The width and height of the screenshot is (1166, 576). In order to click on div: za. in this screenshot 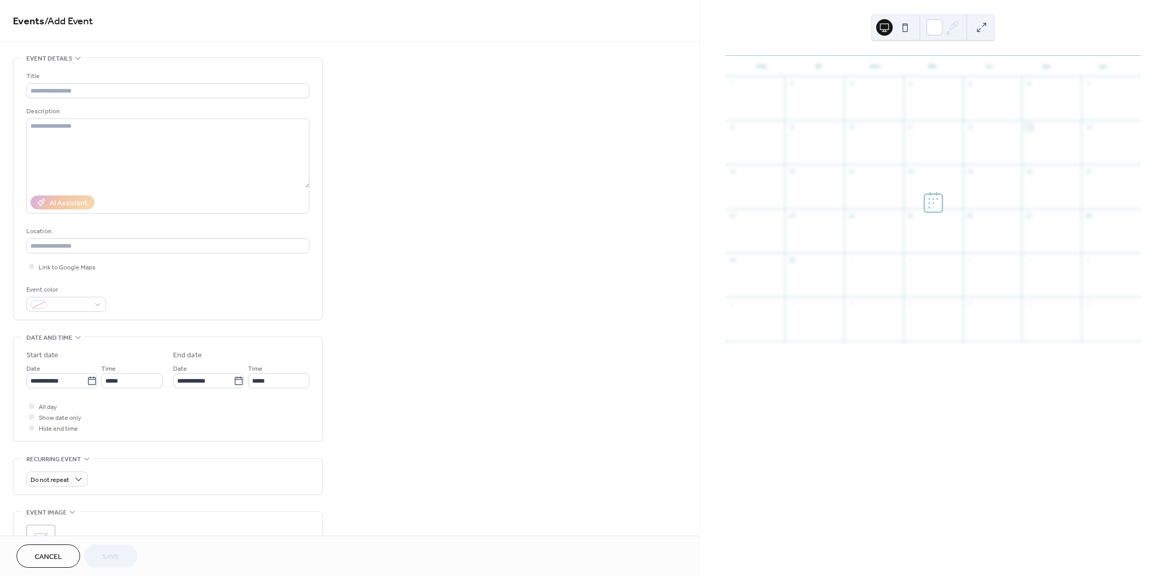, I will do `click(1047, 66)`.